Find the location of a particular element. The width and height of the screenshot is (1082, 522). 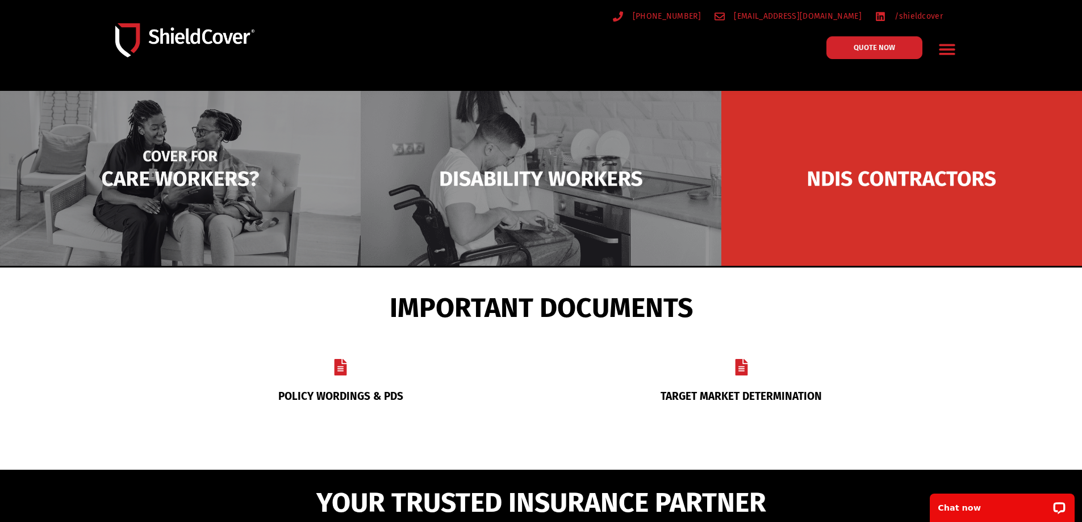

button: Open LiveChat chat widget is located at coordinates (137, 22).